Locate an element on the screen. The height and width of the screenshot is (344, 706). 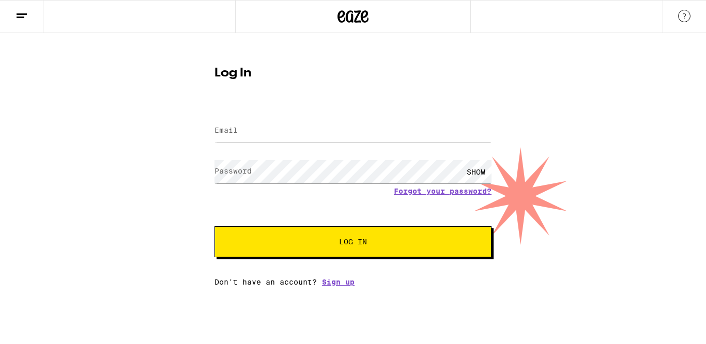
label: Email is located at coordinates (226, 130).